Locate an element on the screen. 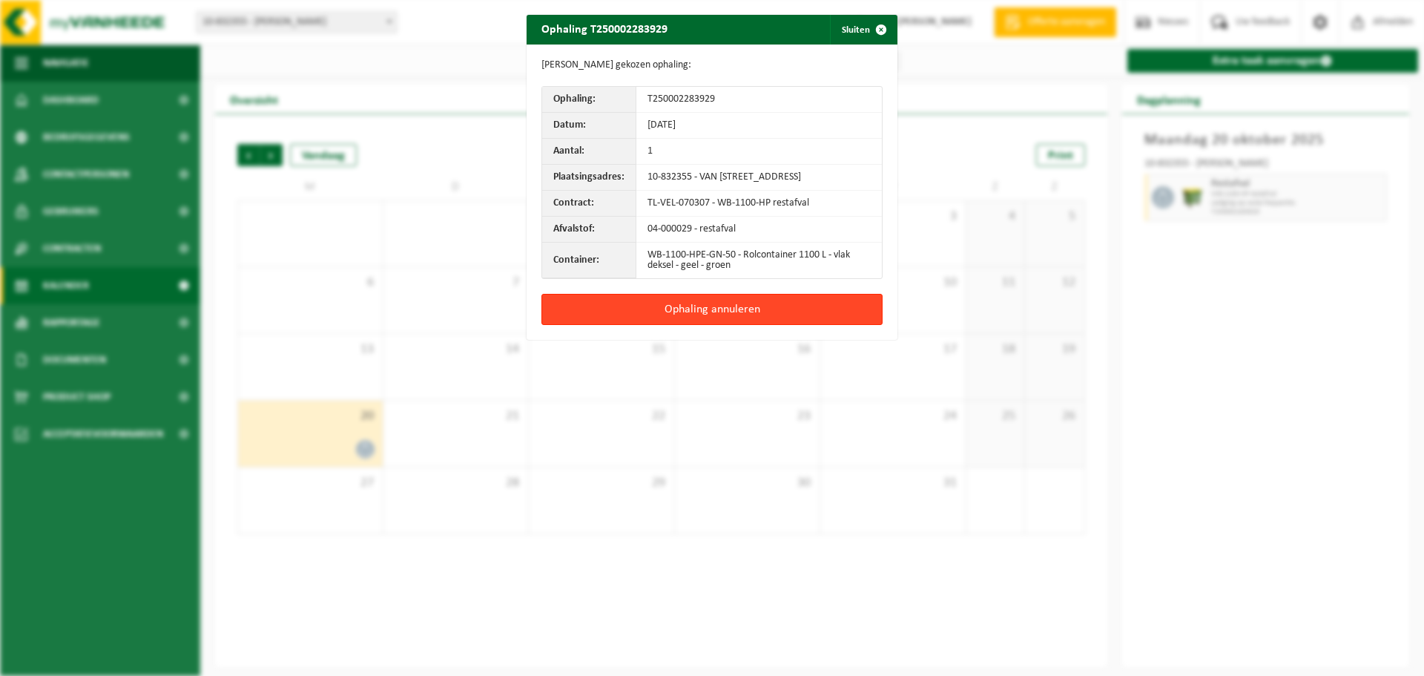 The height and width of the screenshot is (676, 1424). td: WB-1100-HPE-GN-50 - Rolcontainer 1100 L - vlak deksel - geel - groen is located at coordinates (759, 260).